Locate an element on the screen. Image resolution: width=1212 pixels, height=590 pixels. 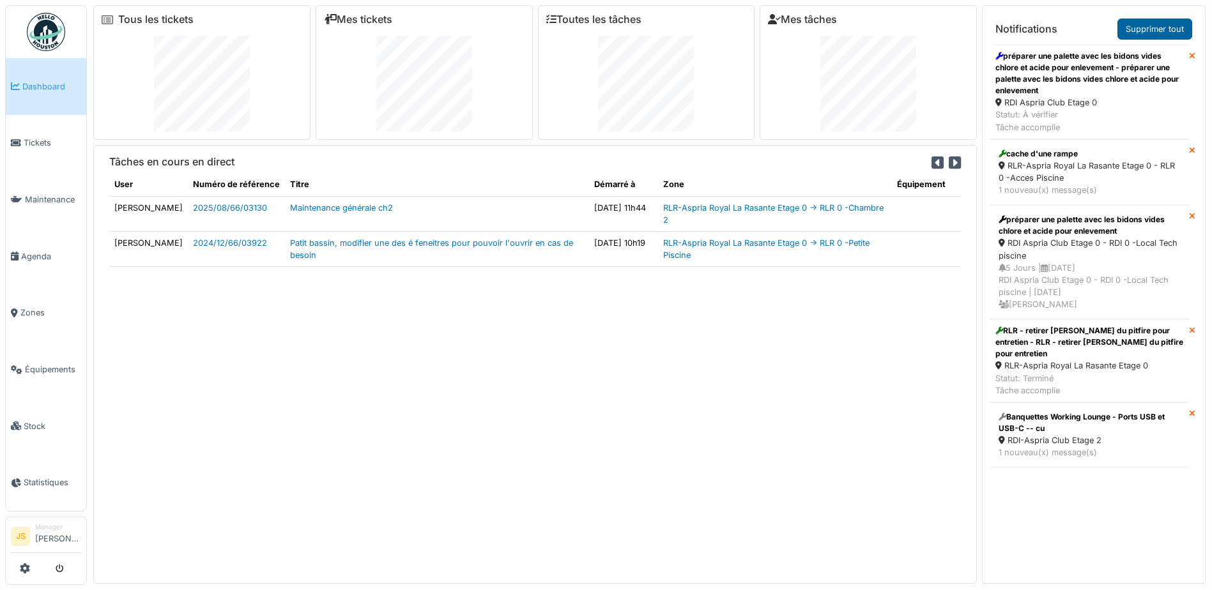
th: Zone is located at coordinates (775, 185).